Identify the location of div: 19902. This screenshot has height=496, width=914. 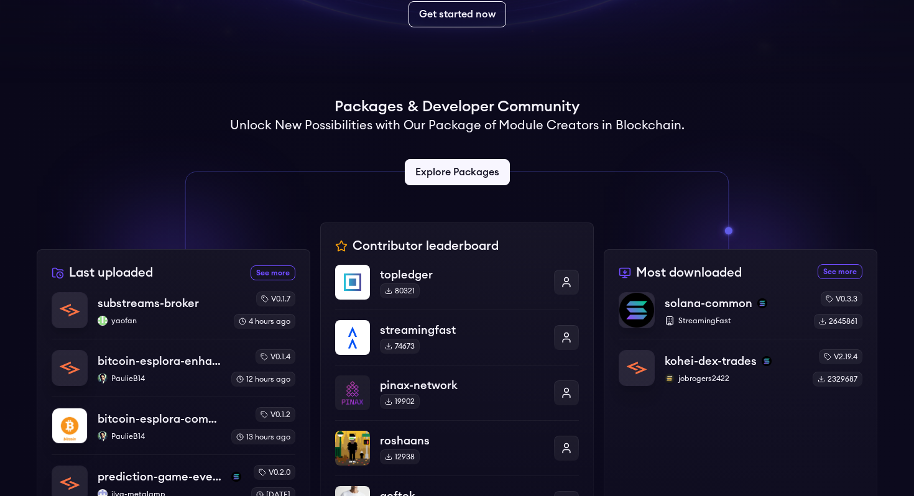
(400, 402).